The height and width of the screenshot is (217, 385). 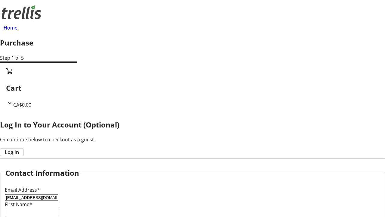 I want to click on label: Email Address*, so click(x=22, y=190).